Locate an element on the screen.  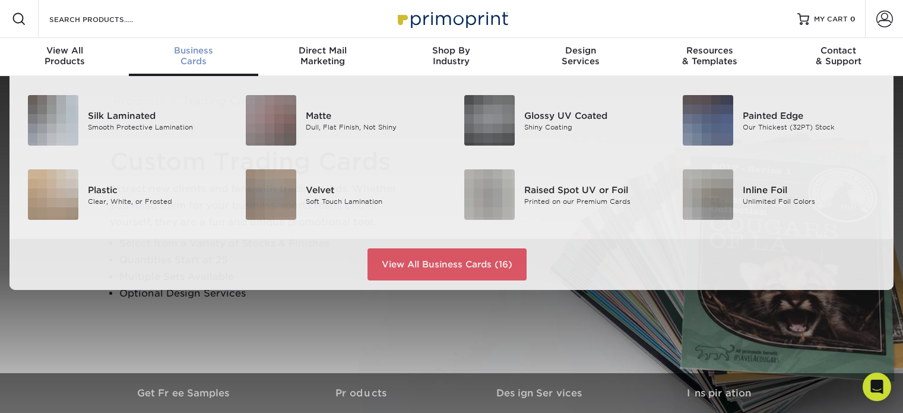
div: Inline Foil is located at coordinates (811, 189).